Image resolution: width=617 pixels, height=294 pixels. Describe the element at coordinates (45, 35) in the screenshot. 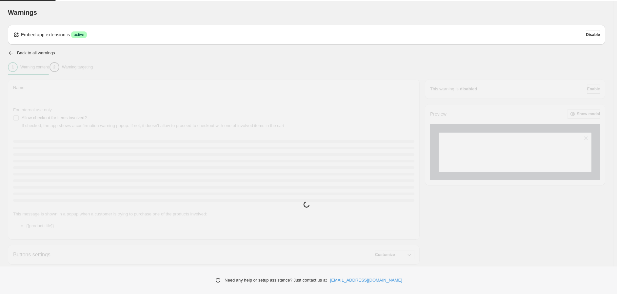

I see `p: Embed app extension is` at that location.